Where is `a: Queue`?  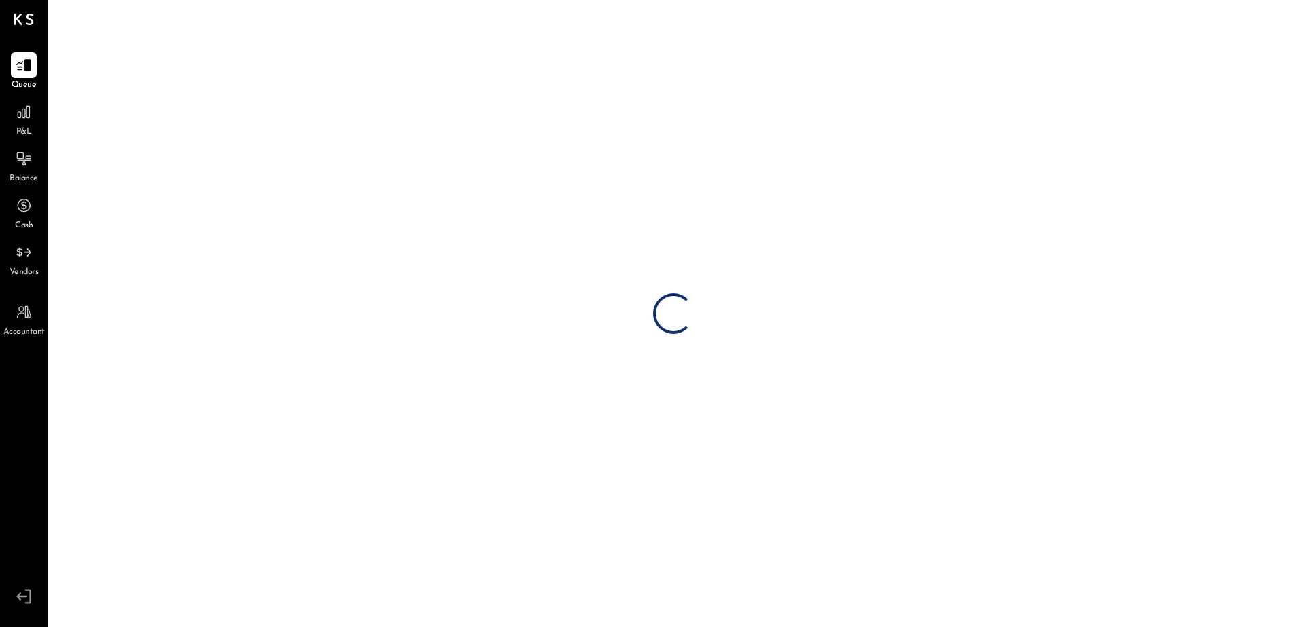 a: Queue is located at coordinates (24, 72).